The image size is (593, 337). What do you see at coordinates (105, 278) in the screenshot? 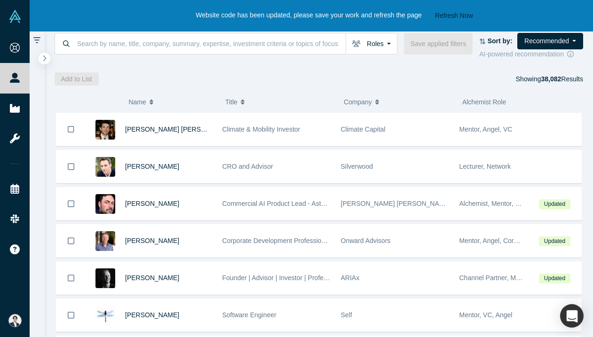
I see `img: Dr. Tobias Strobl's Profile Image` at bounding box center [105, 278].